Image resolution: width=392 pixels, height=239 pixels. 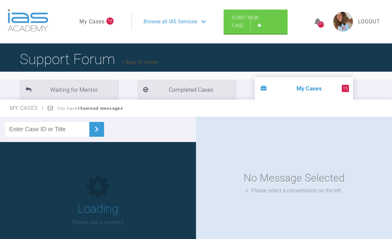 I want to click on a: Logout, so click(x=369, y=22).